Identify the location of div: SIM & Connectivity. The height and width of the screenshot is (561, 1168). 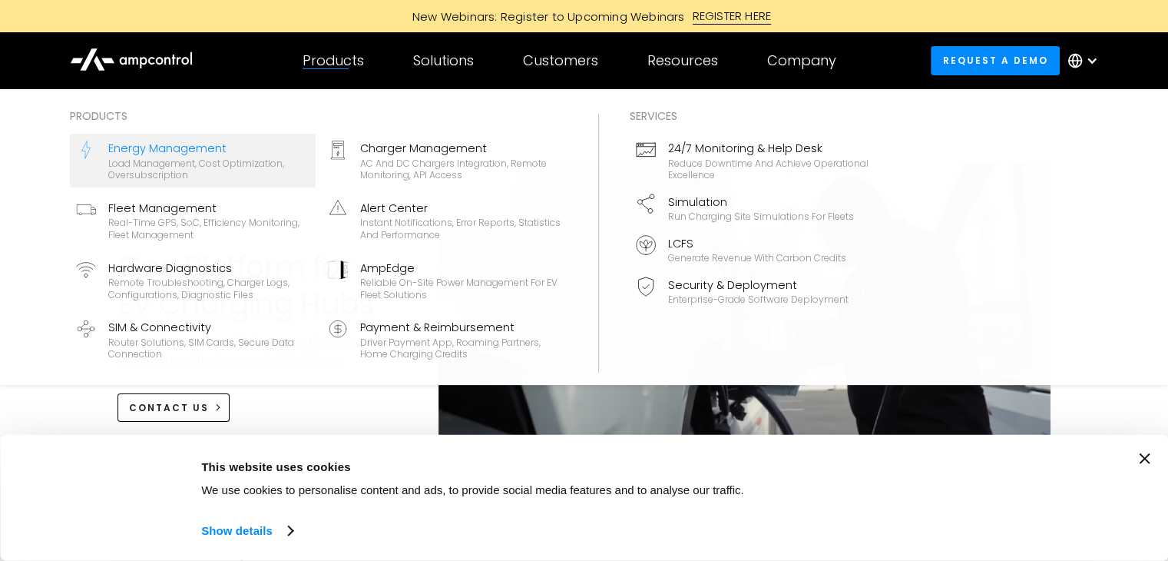
(209, 327).